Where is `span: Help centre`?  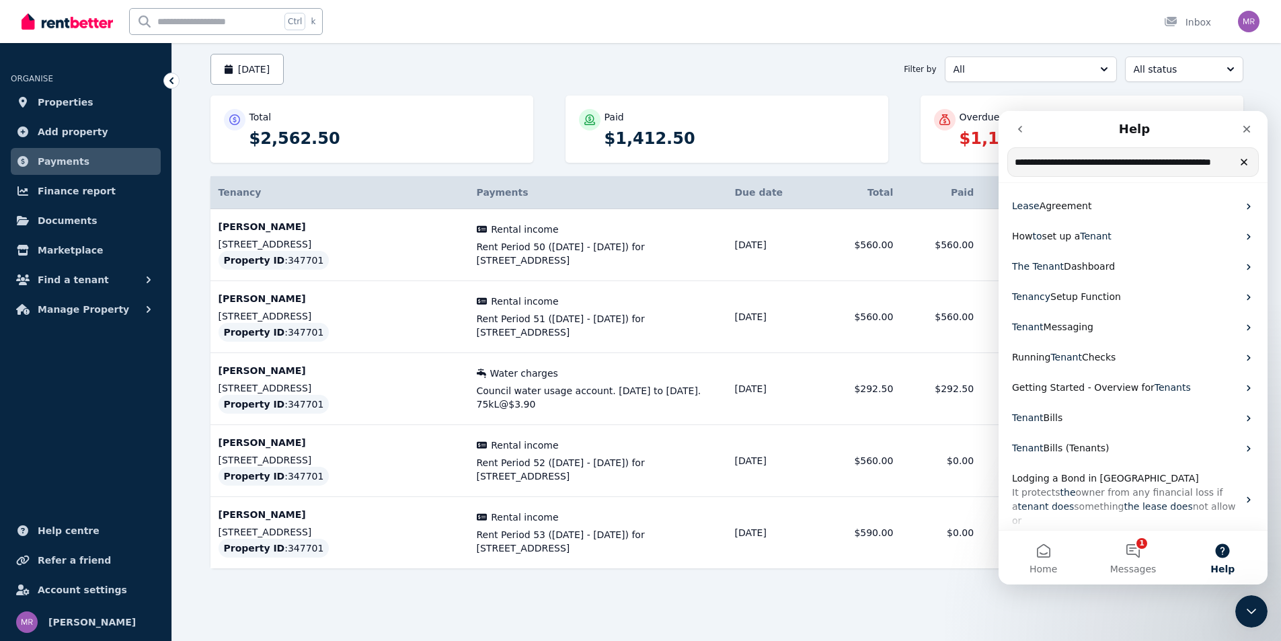 span: Help centre is located at coordinates (69, 531).